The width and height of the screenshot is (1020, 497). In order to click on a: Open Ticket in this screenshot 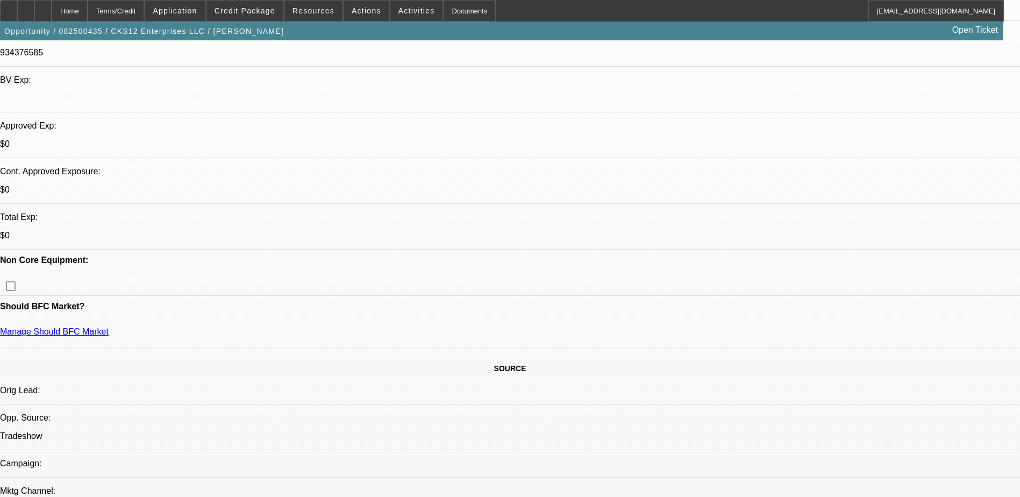, I will do `click(975, 30)`.